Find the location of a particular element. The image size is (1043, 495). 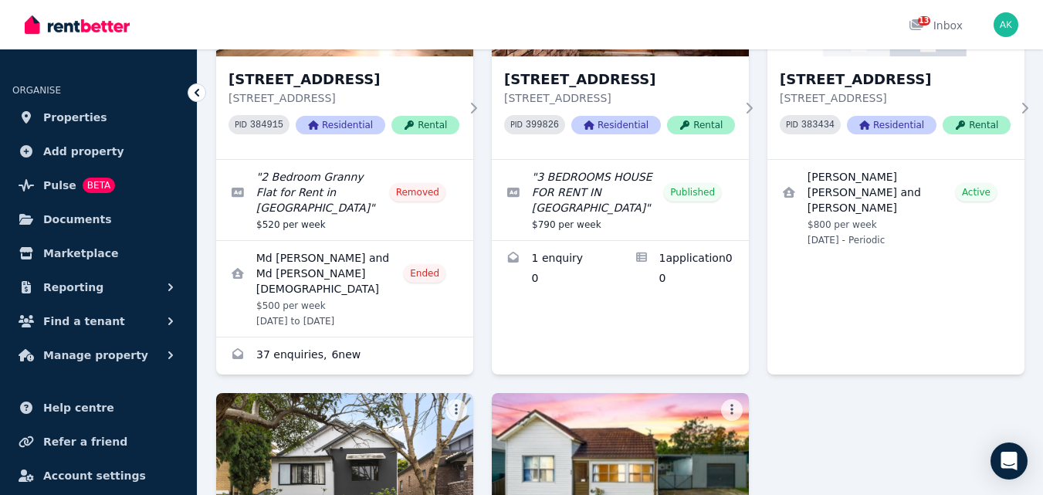

span: Manage property is located at coordinates (96, 355).